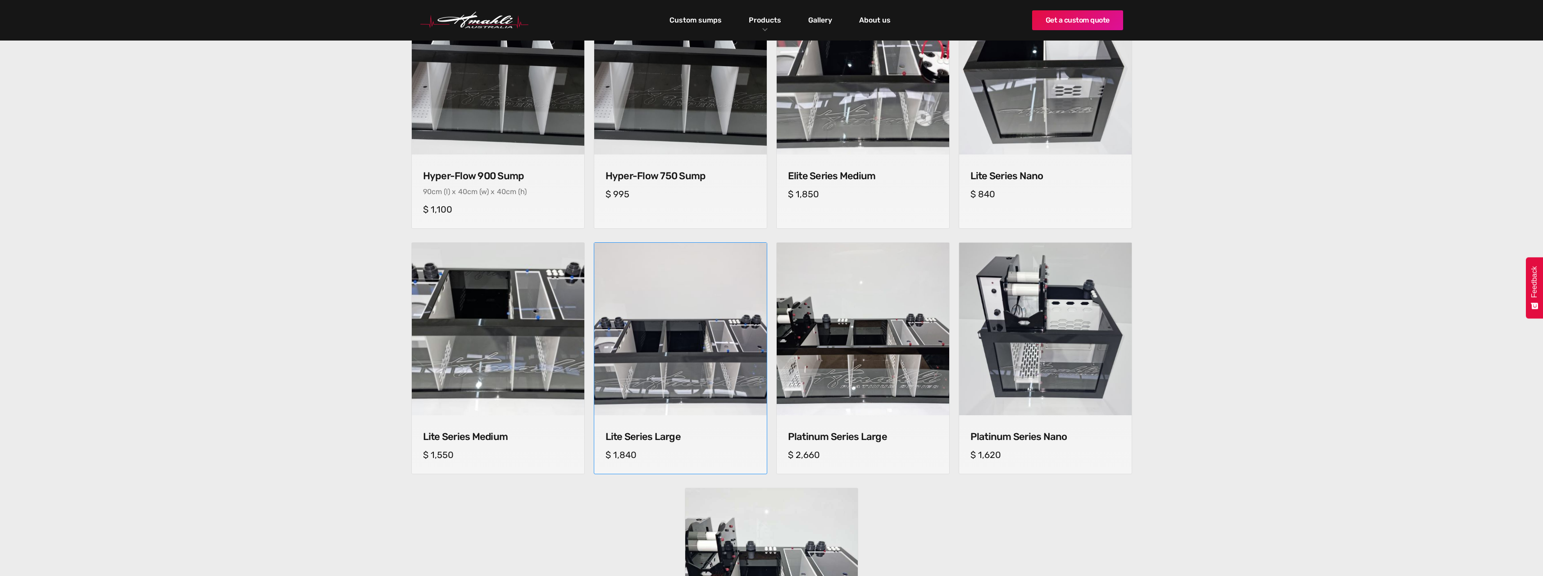 The width and height of the screenshot is (1543, 576). Describe the element at coordinates (820, 20) in the screenshot. I see `a: Gallery` at that location.